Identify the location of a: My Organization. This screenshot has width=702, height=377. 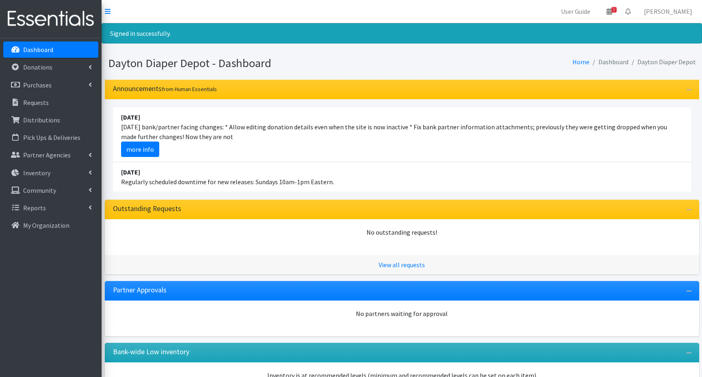
(51, 225).